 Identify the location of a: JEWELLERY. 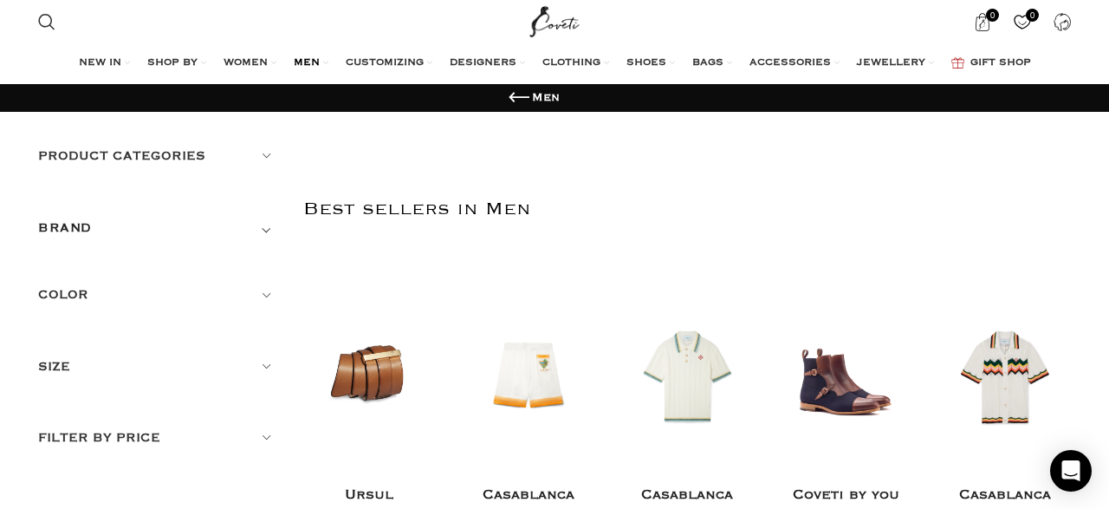
(895, 63).